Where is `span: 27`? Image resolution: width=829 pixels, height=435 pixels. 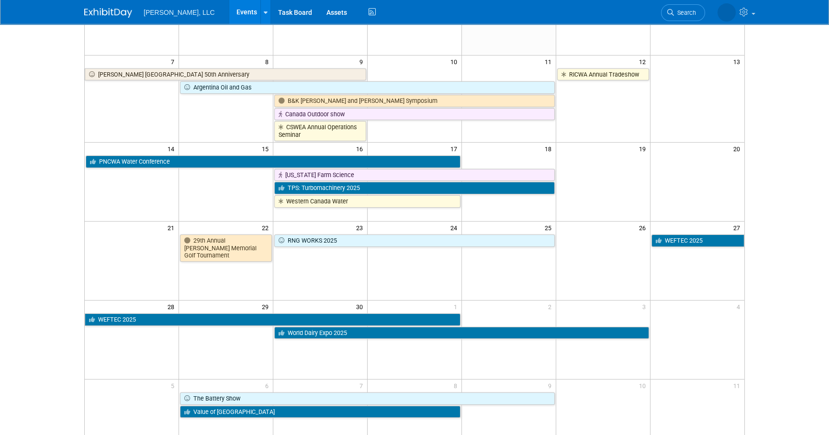
span: 27 is located at coordinates (738, 227).